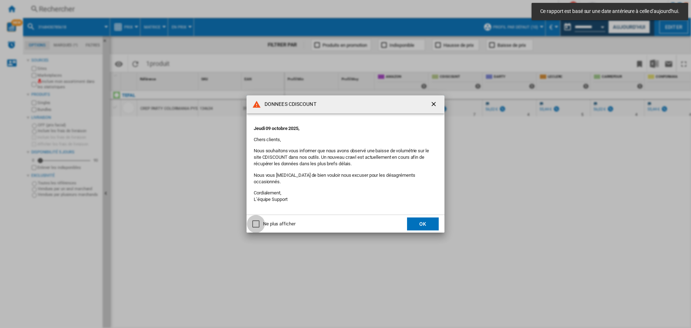  What do you see at coordinates (423, 224) in the screenshot?
I see `button: OK` at bounding box center [423, 224].